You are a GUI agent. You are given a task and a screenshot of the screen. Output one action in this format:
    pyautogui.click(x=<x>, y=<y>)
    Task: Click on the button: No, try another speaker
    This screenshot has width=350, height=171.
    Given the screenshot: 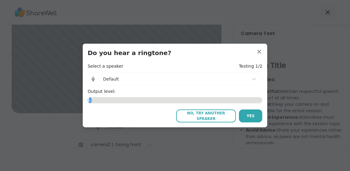 What is the action you would take?
    pyautogui.click(x=206, y=116)
    